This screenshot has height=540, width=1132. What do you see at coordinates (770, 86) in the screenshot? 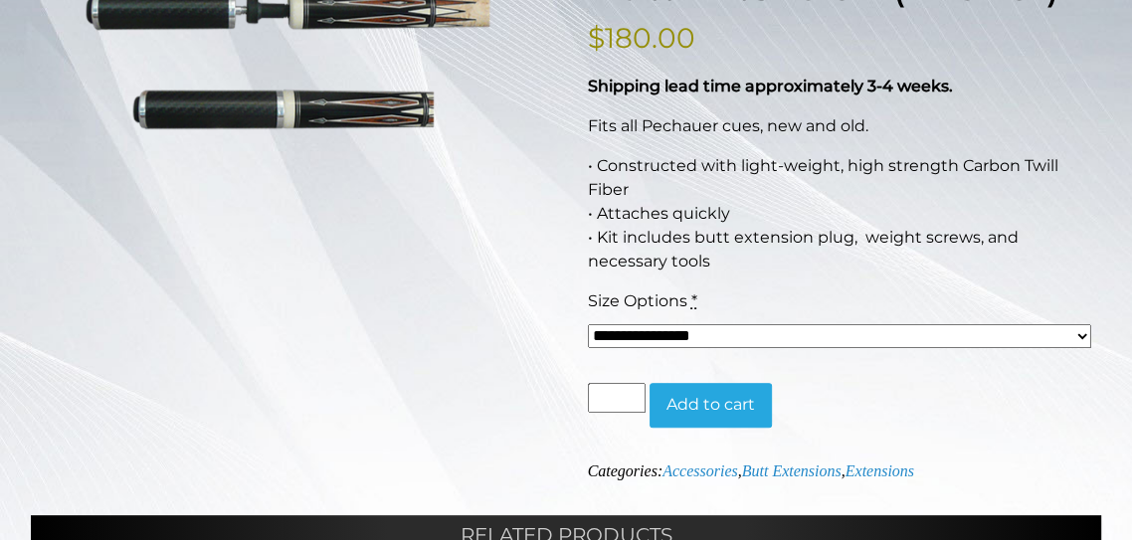
I see `strong: Shipping lead time approximately 3-4 weeks.` at bounding box center [770, 86].